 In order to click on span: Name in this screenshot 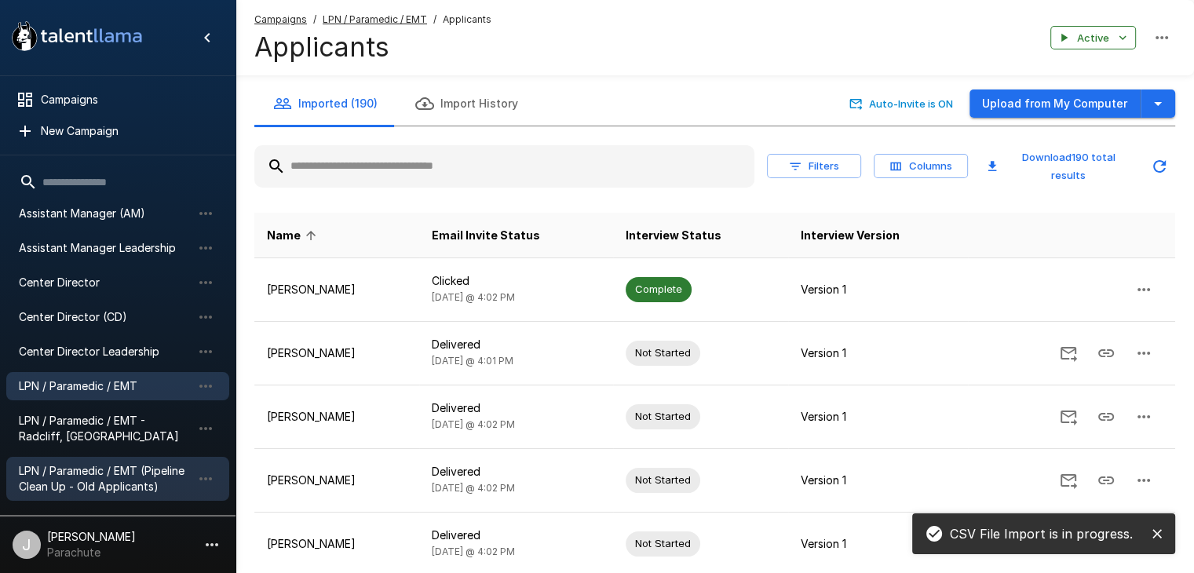, I will do `click(294, 235)`.